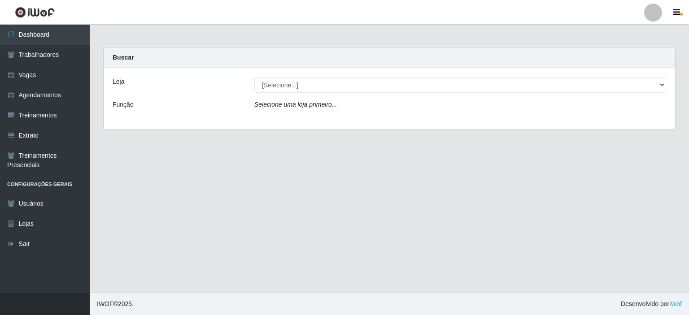 Image resolution: width=689 pixels, height=315 pixels. Describe the element at coordinates (295, 104) in the screenshot. I see `i: Selecione uma loja primeiro...` at that location.